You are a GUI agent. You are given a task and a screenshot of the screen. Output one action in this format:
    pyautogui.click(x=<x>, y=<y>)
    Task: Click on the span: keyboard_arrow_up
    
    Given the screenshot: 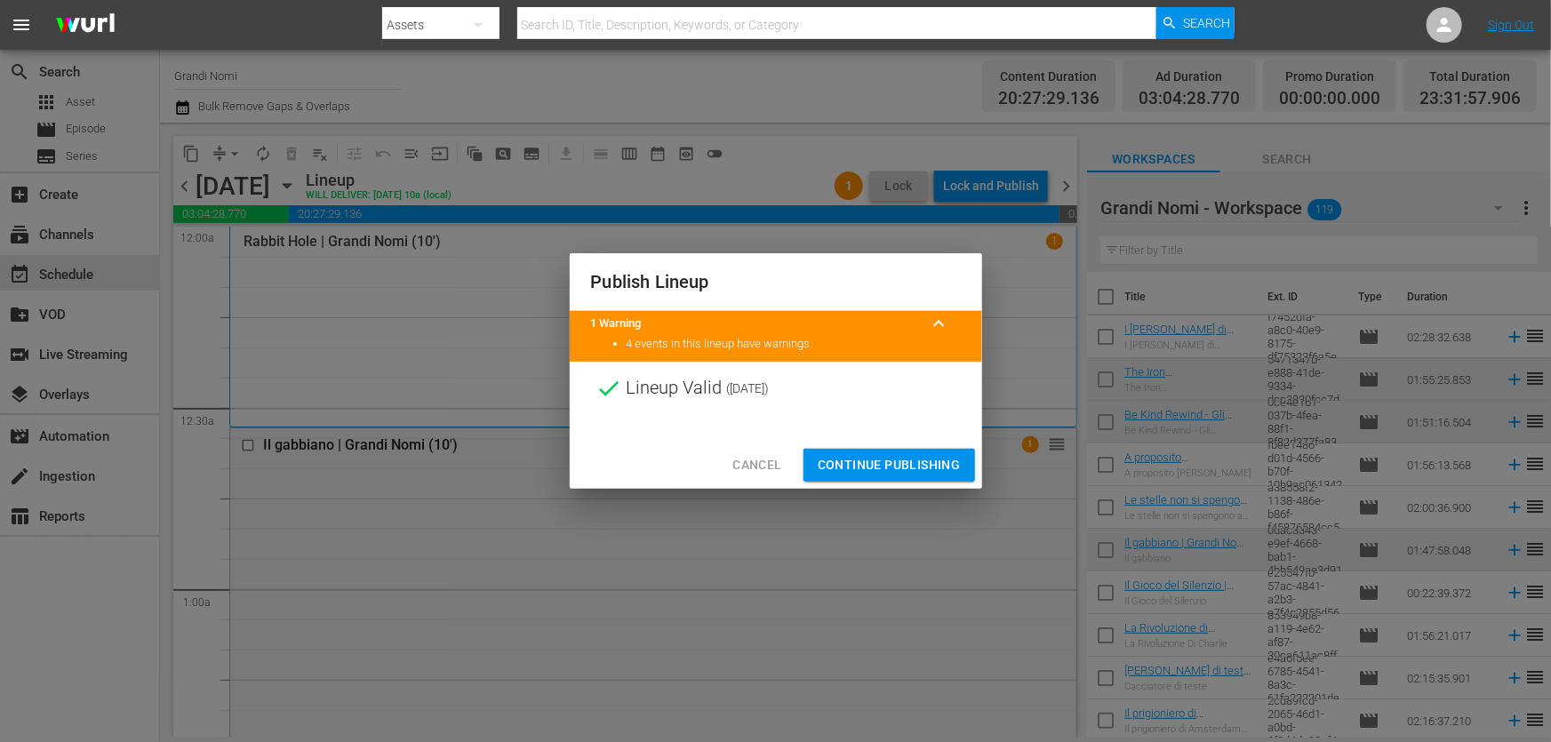 What is the action you would take?
    pyautogui.click(x=940, y=324)
    